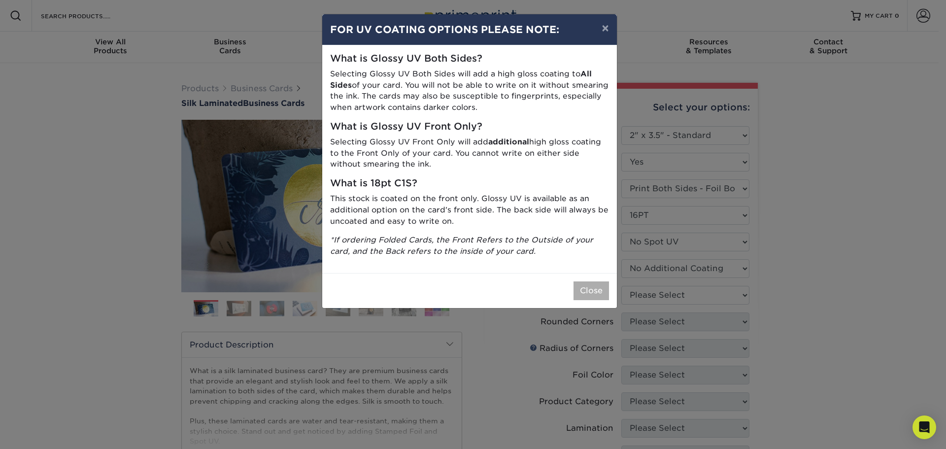 The image size is (946, 449). Describe the element at coordinates (470, 183) in the screenshot. I see `h5: What is 18pt C1S?` at that location.